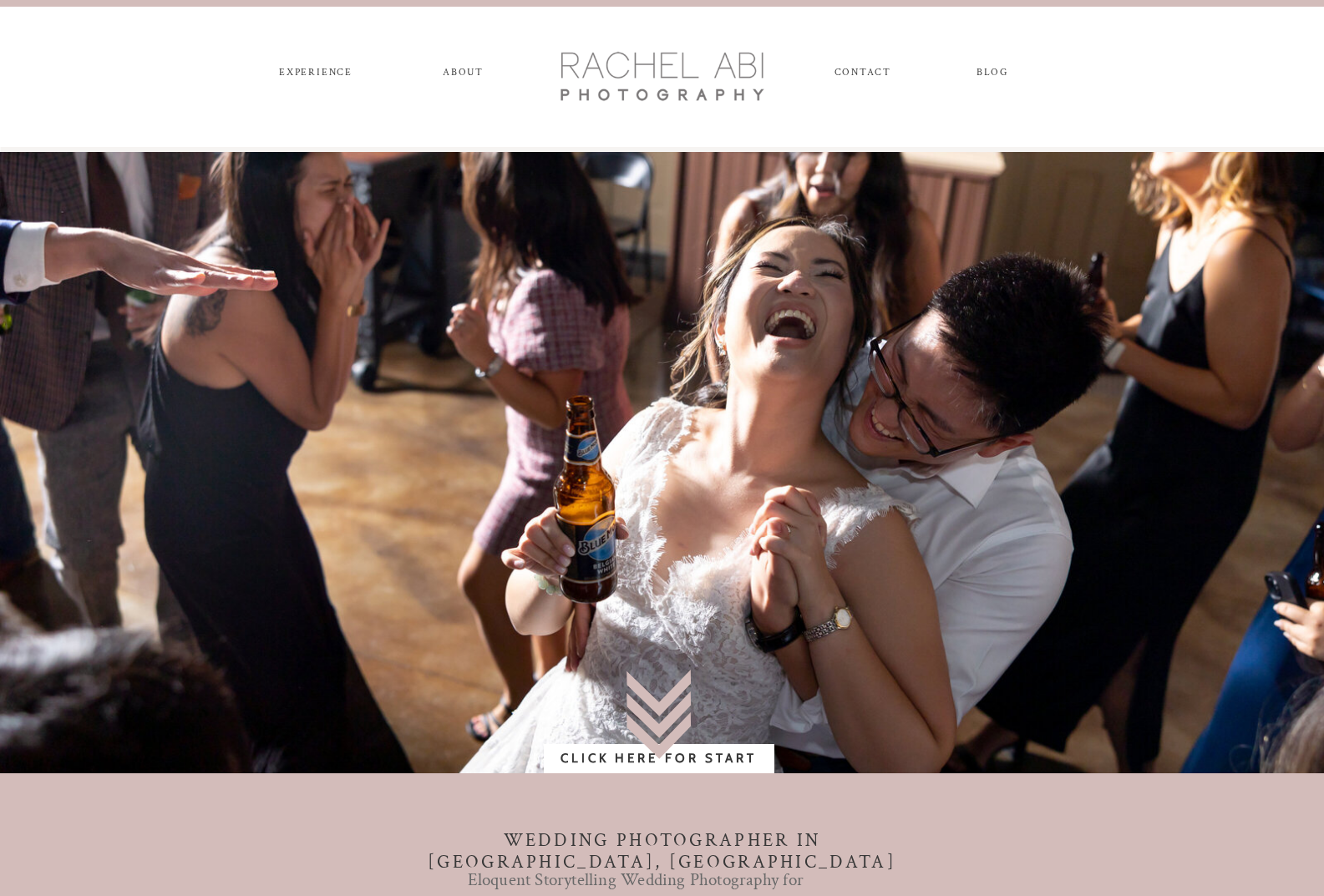 Image resolution: width=1324 pixels, height=896 pixels. I want to click on nav: ABOUT, so click(464, 76).